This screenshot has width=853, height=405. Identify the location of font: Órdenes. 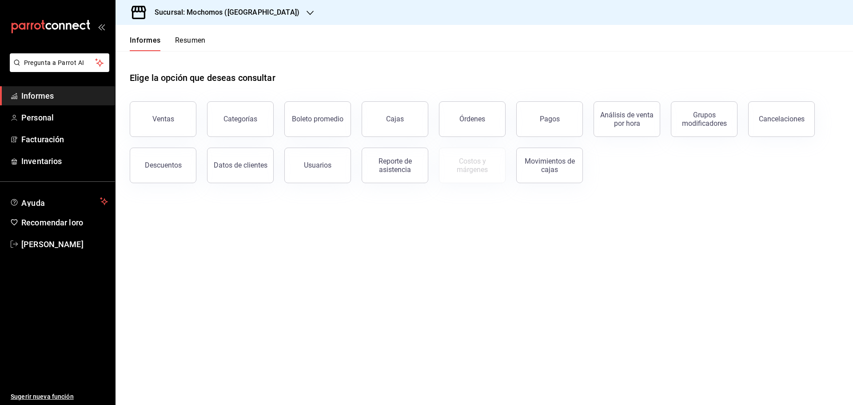
(472, 119).